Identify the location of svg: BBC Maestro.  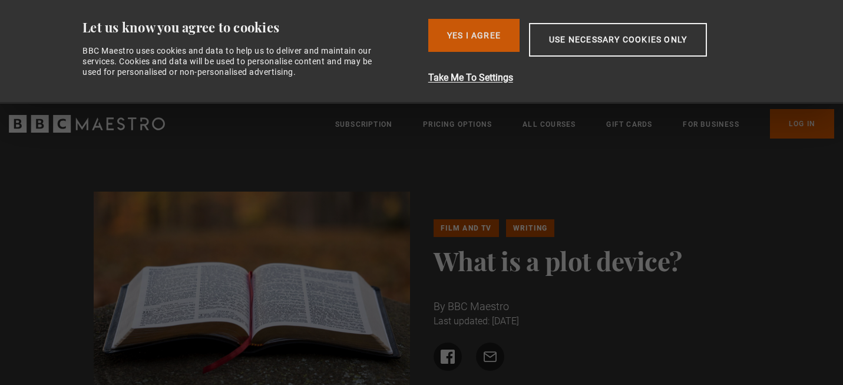
(87, 124).